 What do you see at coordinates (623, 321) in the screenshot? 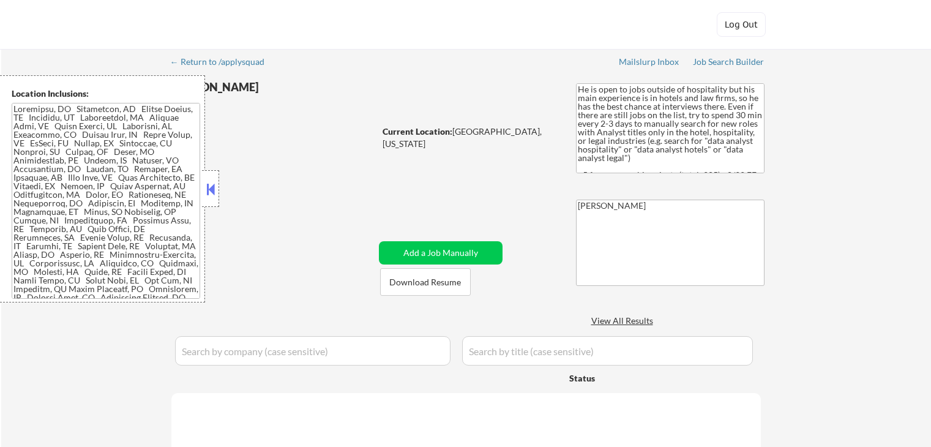
I see `div: View All Results` at bounding box center [623, 321].